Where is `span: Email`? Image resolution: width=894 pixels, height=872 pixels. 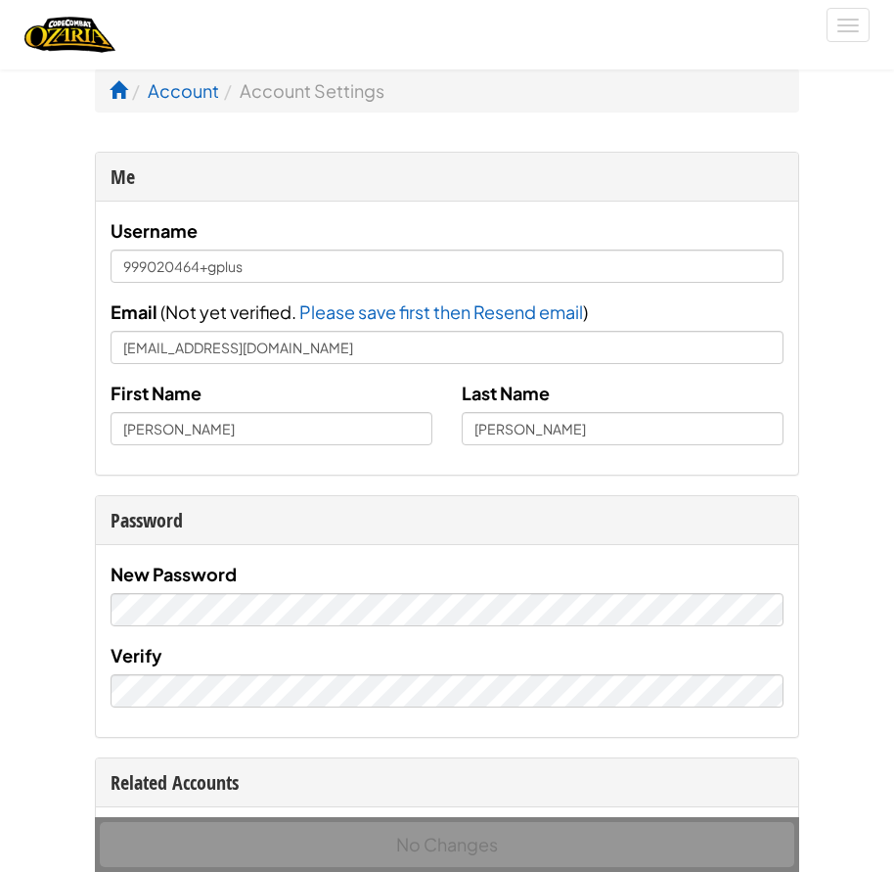
span: Email is located at coordinates (134, 311).